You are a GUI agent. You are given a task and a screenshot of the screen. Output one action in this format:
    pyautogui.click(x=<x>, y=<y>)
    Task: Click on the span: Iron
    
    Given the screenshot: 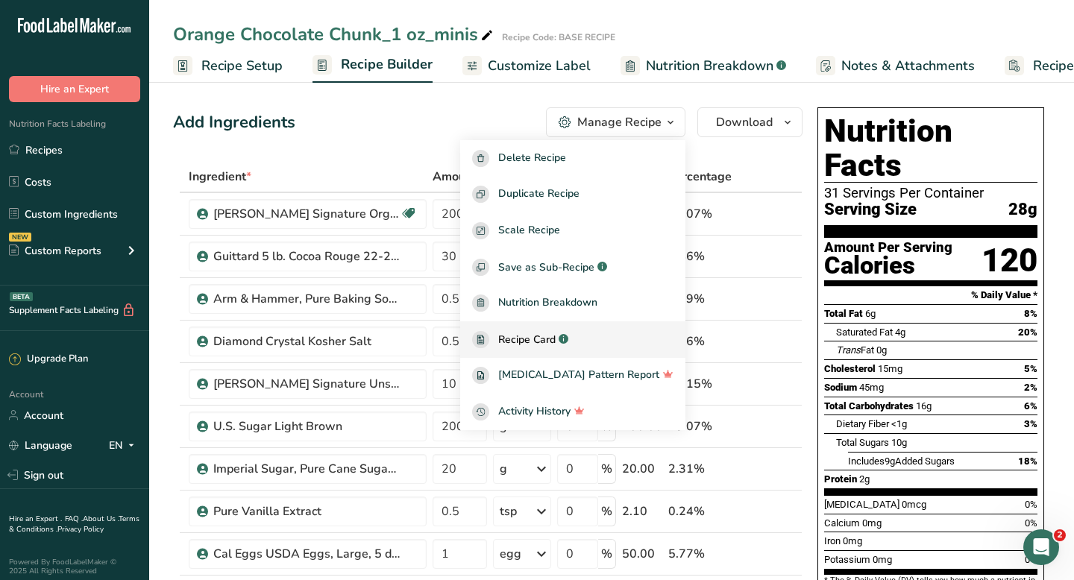 What is the action you would take?
    pyautogui.click(x=832, y=541)
    